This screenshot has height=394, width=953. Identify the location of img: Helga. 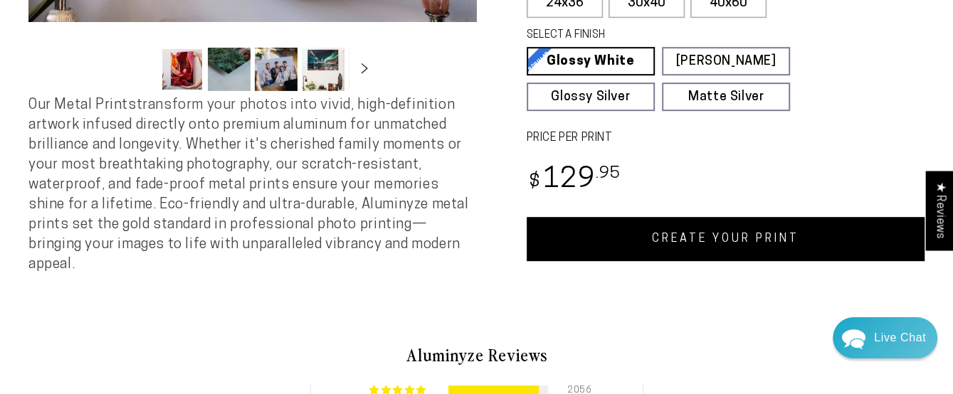
(181, 40).